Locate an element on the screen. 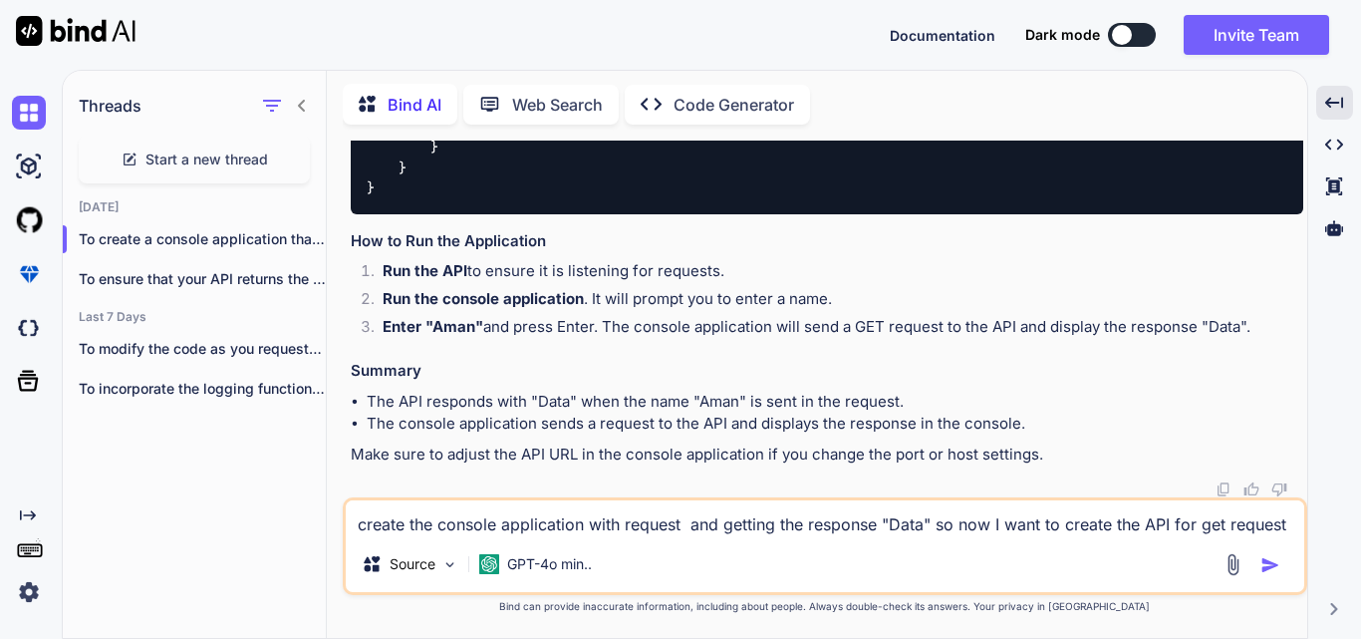  li: and press Enter. The console application will send a GET request to the API and display the respo... is located at coordinates (835, 330).